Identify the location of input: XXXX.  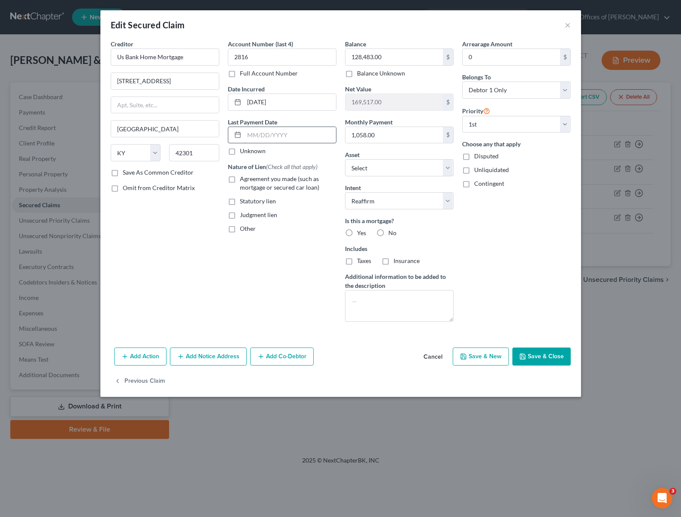
(282, 57).